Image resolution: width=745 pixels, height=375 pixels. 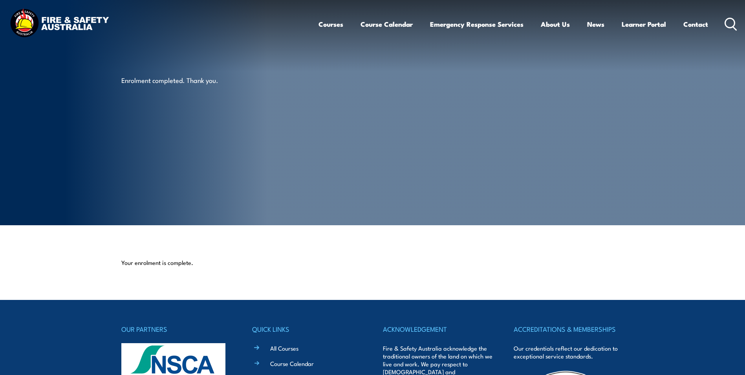 What do you see at coordinates (644, 24) in the screenshot?
I see `a: Learner Portal` at bounding box center [644, 24].